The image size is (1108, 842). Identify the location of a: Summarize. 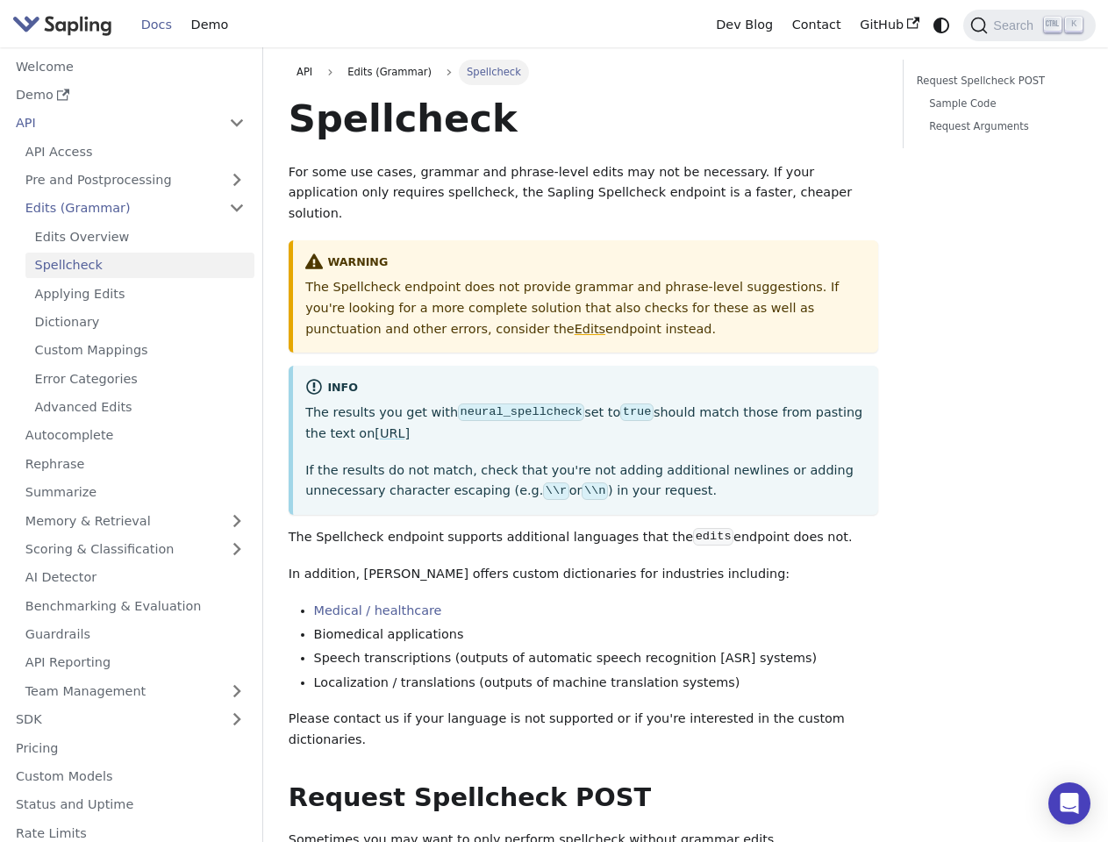
(135, 492).